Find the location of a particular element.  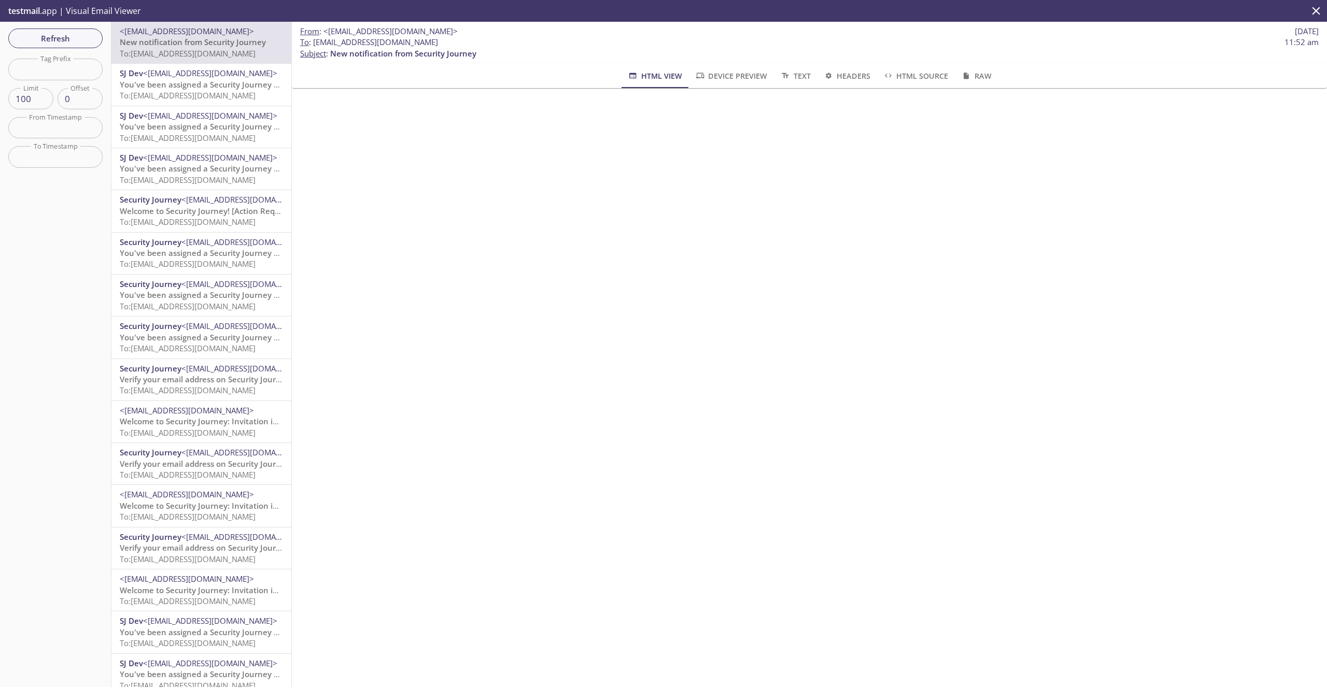

span: Headers is located at coordinates (846, 76).